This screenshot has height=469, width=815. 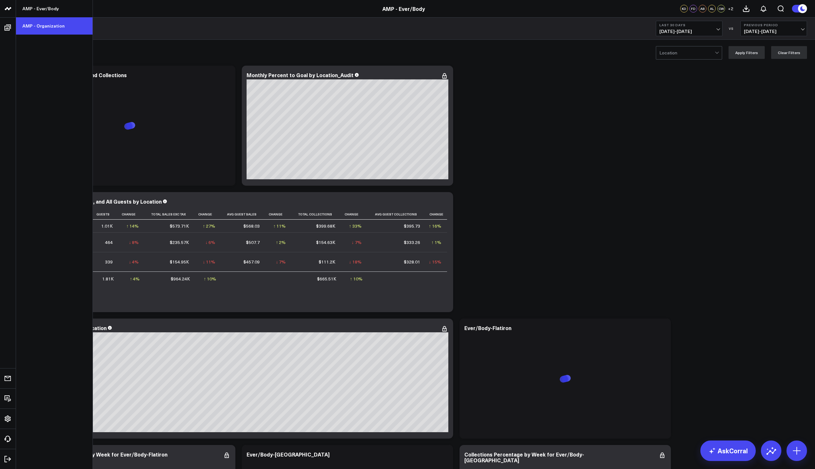 What do you see at coordinates (412, 262) in the screenshot?
I see `div: $328.01` at bounding box center [412, 262].